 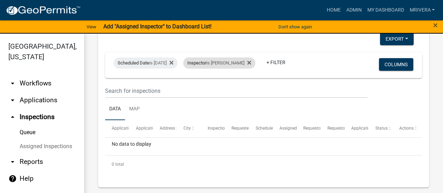 I want to click on button: Close, so click(x=435, y=25).